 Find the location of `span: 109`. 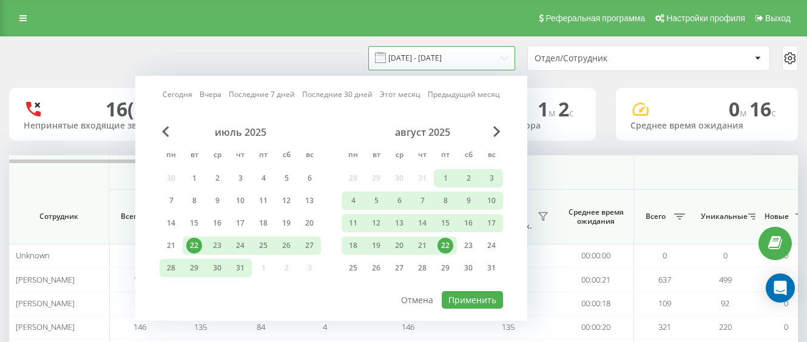

span: 109 is located at coordinates (664, 303).